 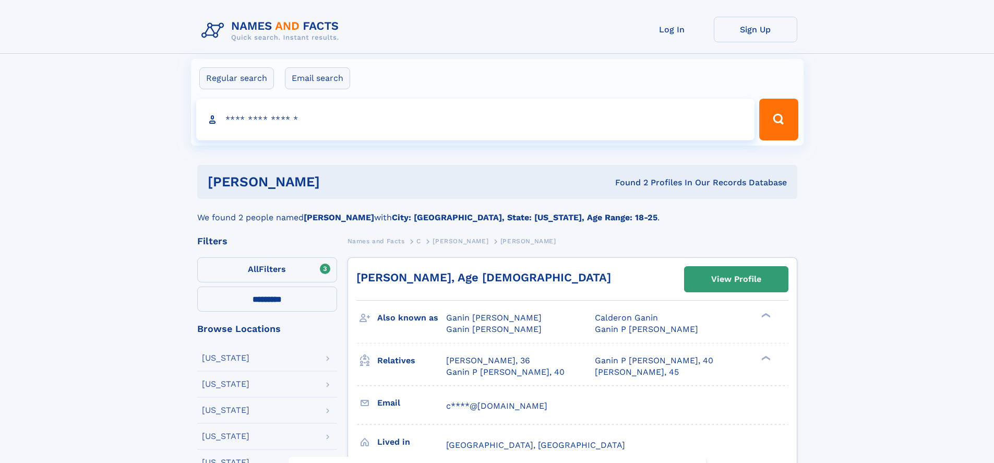 What do you see at coordinates (412, 361) in the screenshot?
I see `h3: Relatives` at bounding box center [412, 361].